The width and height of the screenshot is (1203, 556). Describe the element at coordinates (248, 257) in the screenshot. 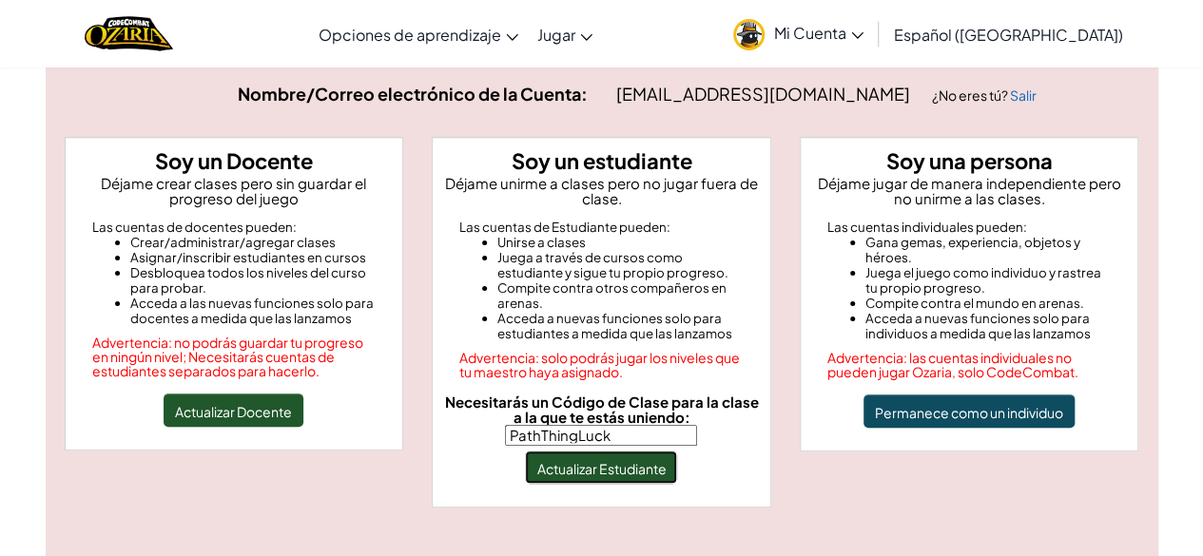

I see `font: Asignar/inscribir estudiantes en cursos` at that location.